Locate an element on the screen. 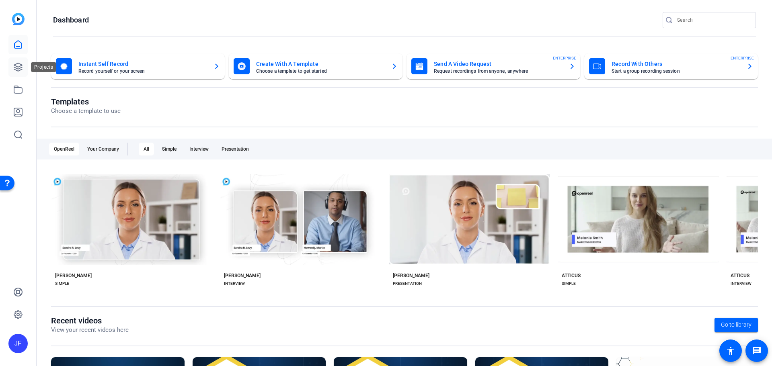 This screenshot has height=366, width=772. div: All is located at coordinates (146, 149).